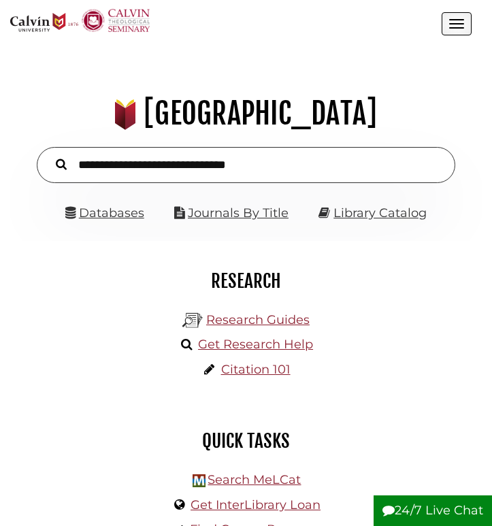 The image size is (492, 526). I want to click on i: Search, so click(61, 165).